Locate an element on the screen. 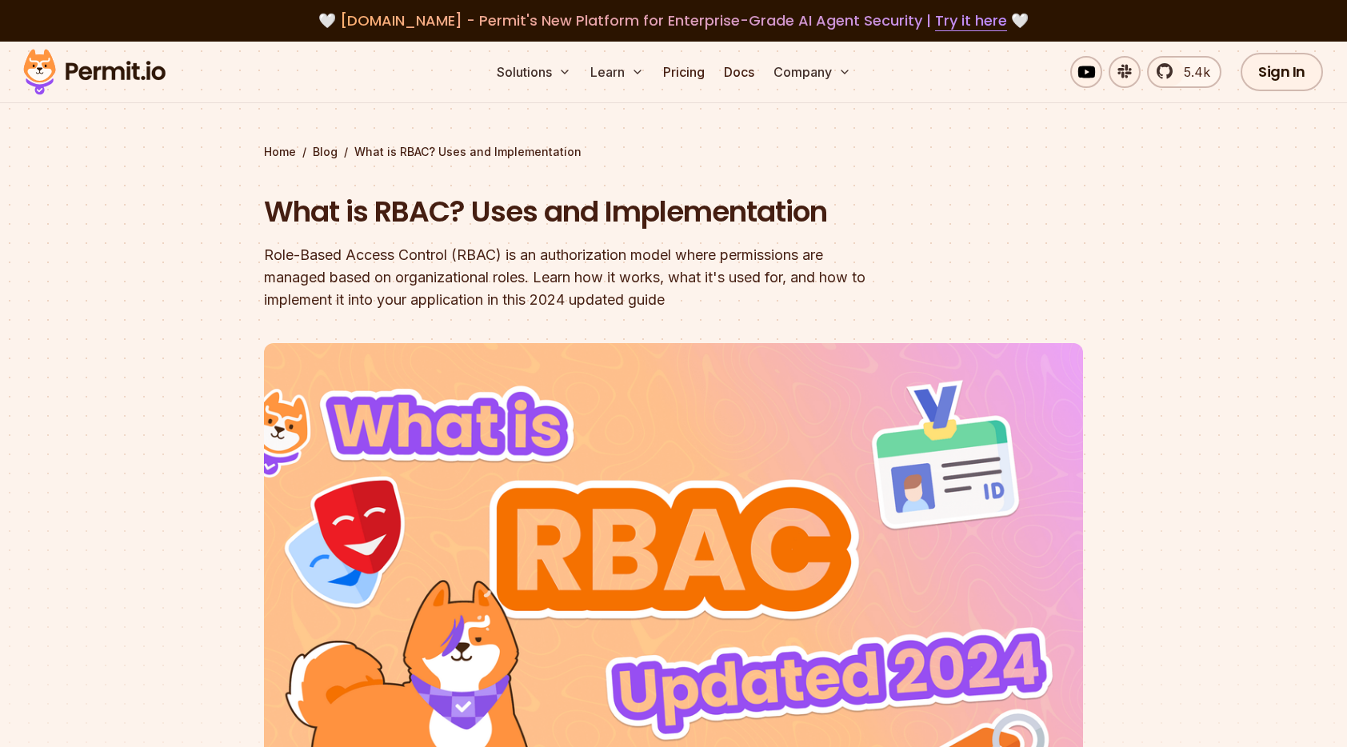 The height and width of the screenshot is (747, 1347). a: 5.4k is located at coordinates (1184, 72).